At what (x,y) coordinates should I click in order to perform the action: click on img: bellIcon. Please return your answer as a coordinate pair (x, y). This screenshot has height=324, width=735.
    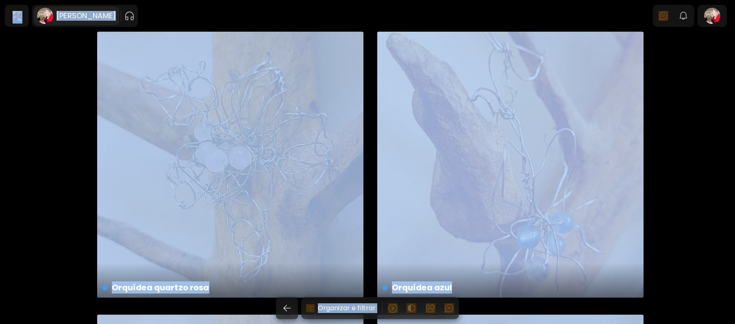
    Looking at the image, I should click on (683, 16).